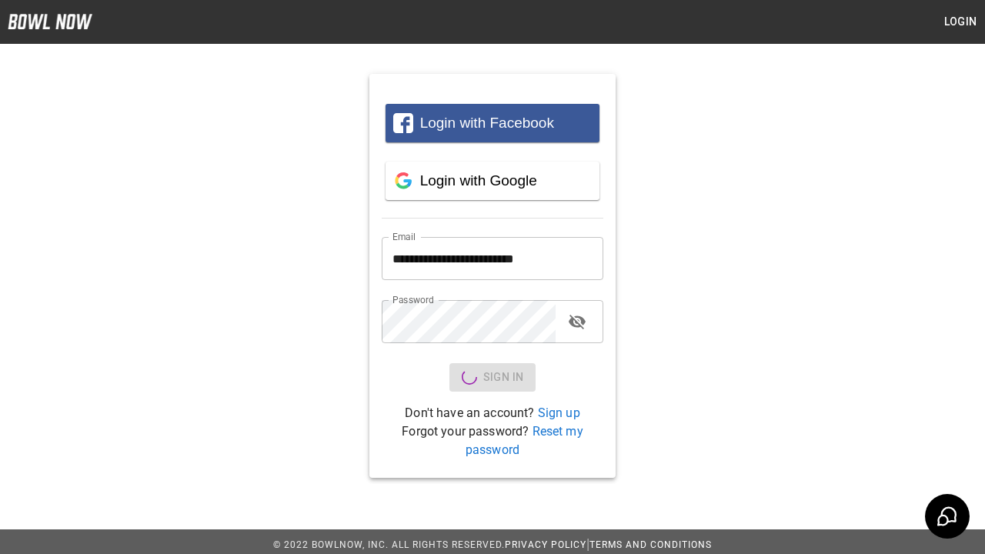 This screenshot has width=985, height=554. Describe the element at coordinates (577, 322) in the screenshot. I see `button: toggle password visibility` at that location.